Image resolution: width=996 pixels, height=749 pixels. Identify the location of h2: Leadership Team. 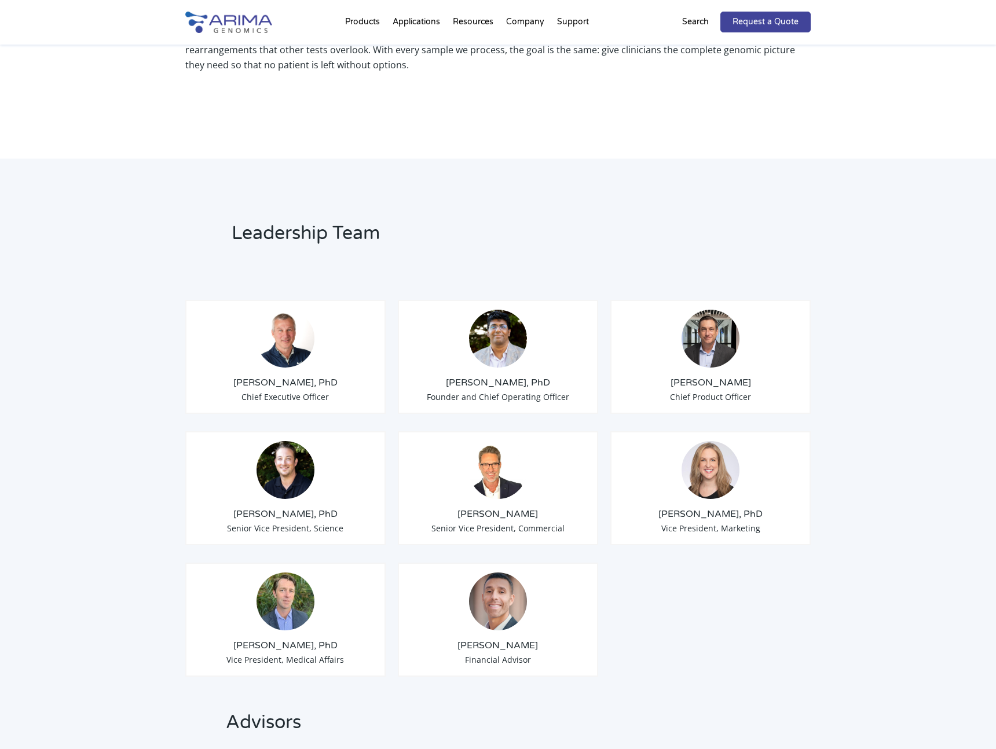
(438, 238).